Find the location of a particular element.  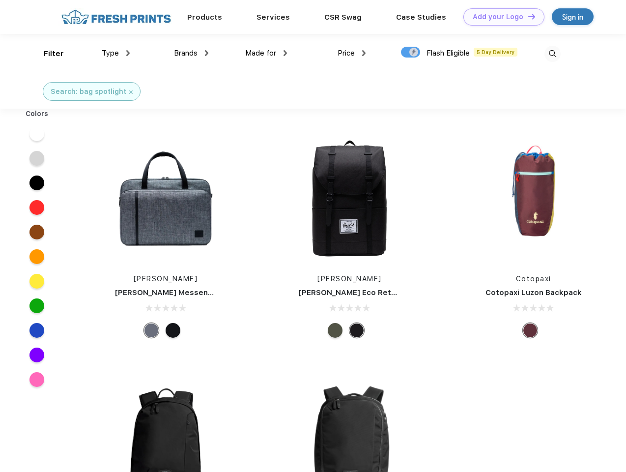

a: Products is located at coordinates (205, 17).